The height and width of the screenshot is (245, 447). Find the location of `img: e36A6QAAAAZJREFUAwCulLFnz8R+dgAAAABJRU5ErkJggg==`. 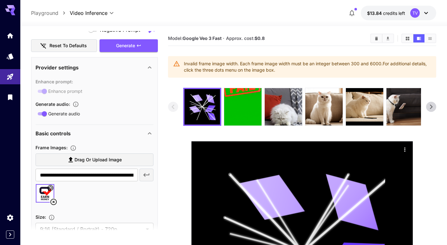

img: e36A6QAAAAZJREFUAwCulLFnz8R+dgAAAABJRU5ErkJggg== is located at coordinates (324, 107).